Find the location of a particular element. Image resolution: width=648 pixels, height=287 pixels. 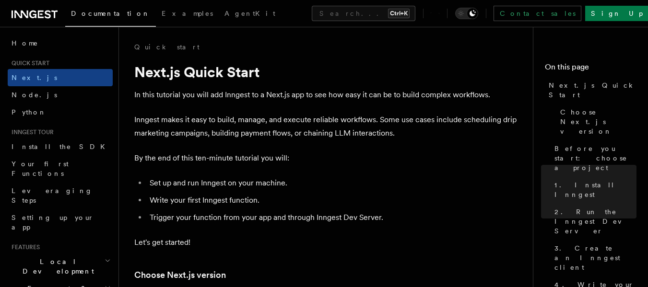

button: Local Development is located at coordinates (60, 267).